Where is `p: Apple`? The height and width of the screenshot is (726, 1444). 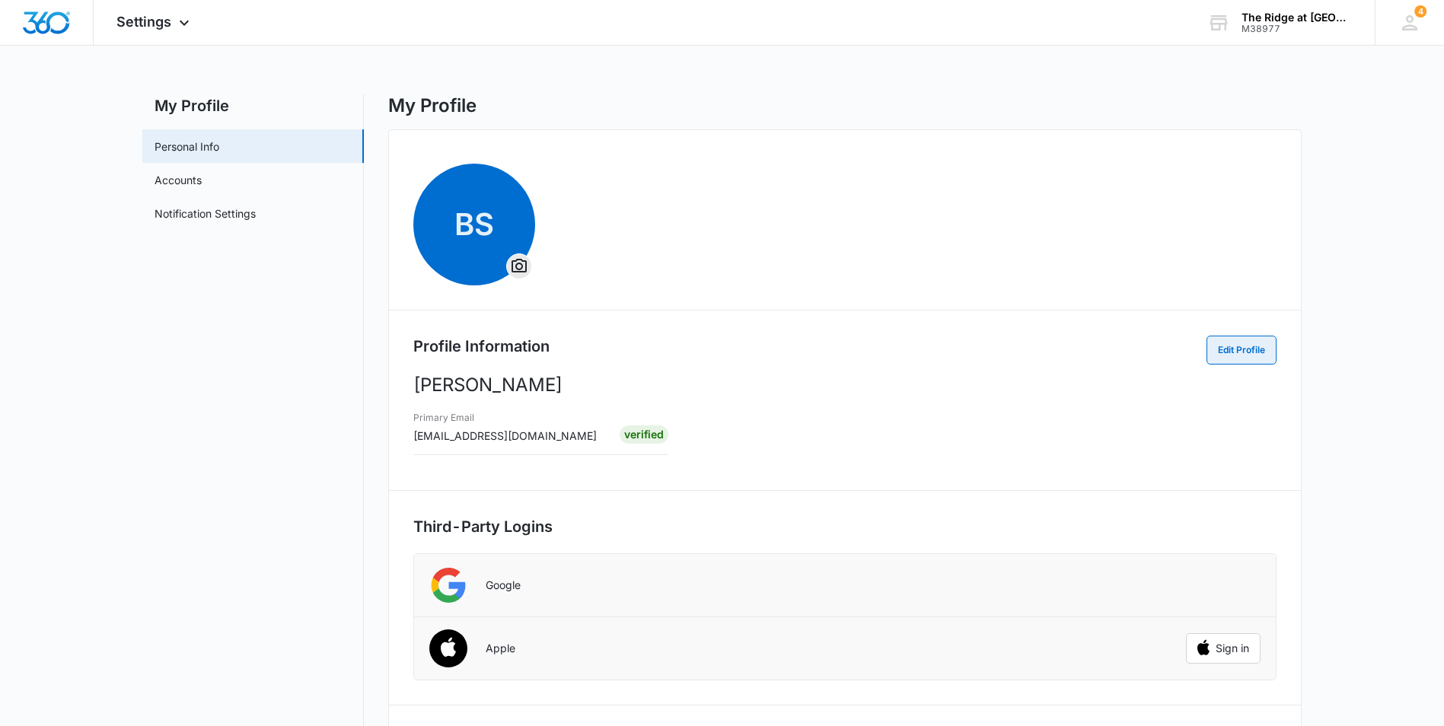 p: Apple is located at coordinates (500, 648).